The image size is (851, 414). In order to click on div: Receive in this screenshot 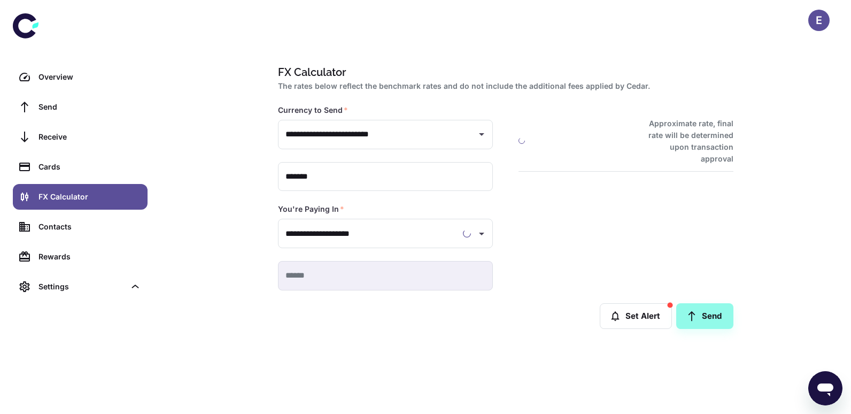, I will do `click(90, 137)`.